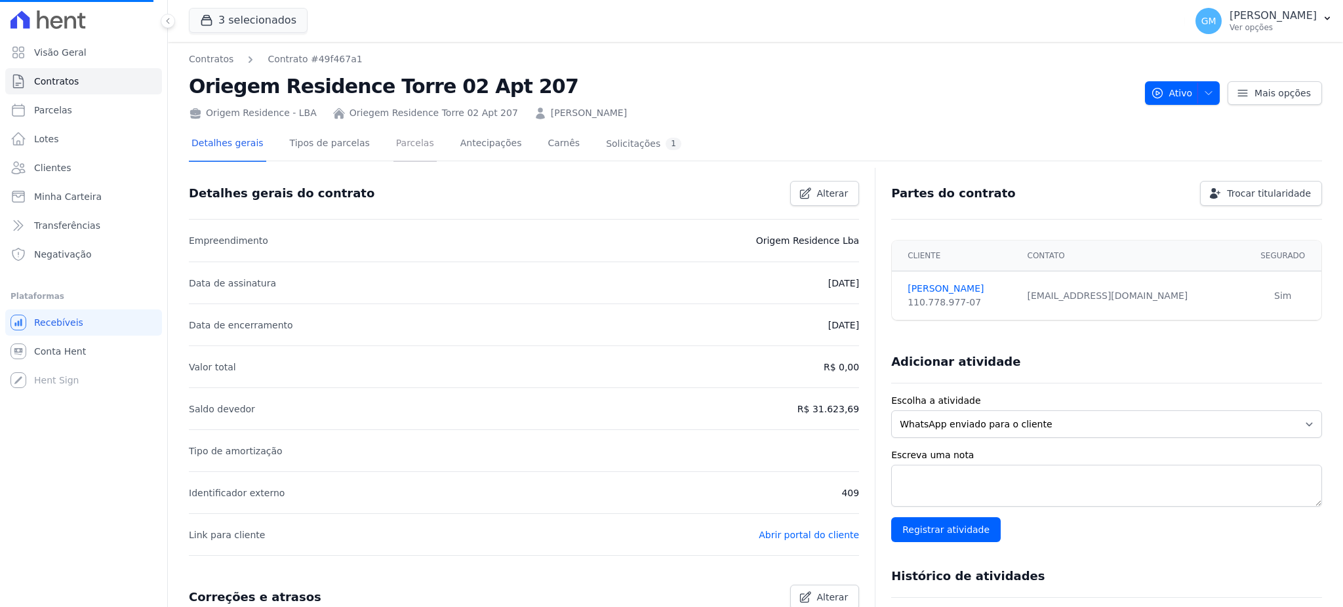 This screenshot has height=607, width=1343. I want to click on span: Transferências, so click(67, 226).